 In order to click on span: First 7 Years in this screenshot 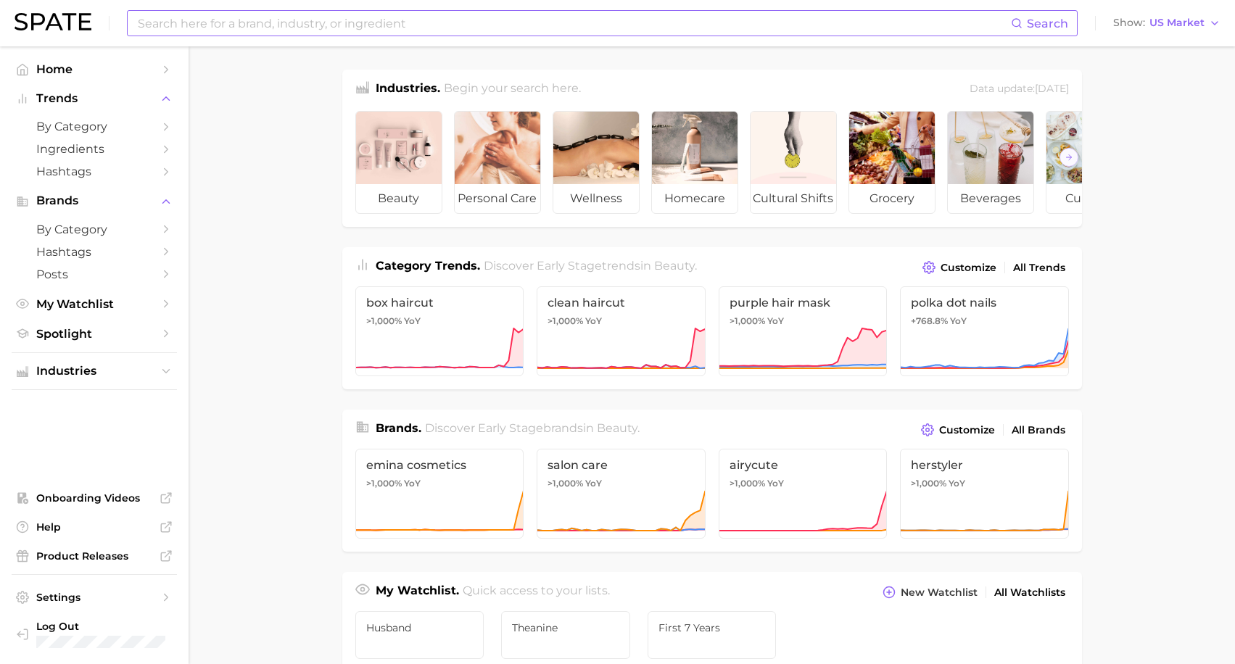, I will do `click(712, 628)`.